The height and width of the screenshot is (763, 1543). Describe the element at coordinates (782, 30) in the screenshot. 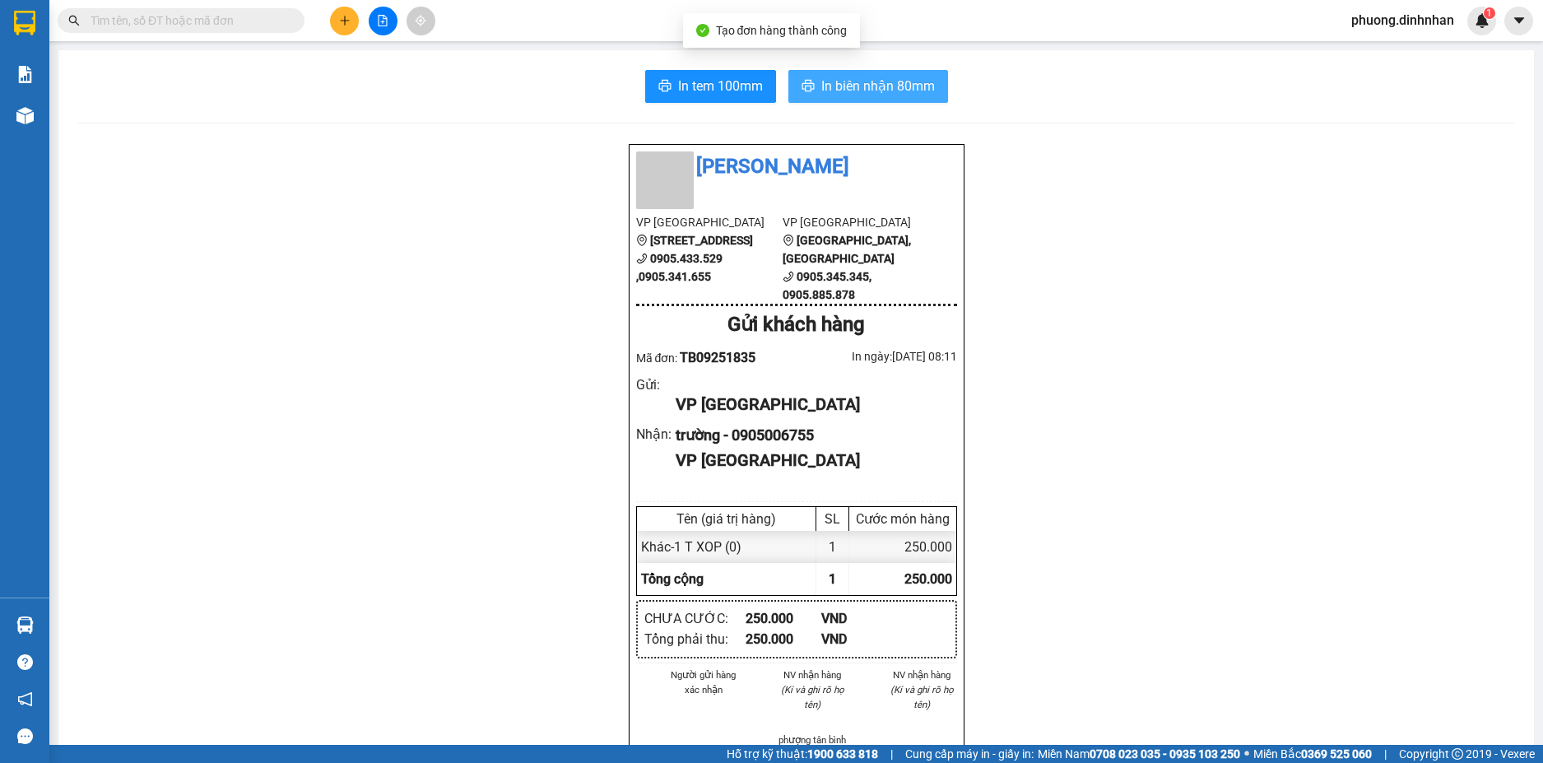

I see `span: Tạo đơn hàng thành công` at that location.